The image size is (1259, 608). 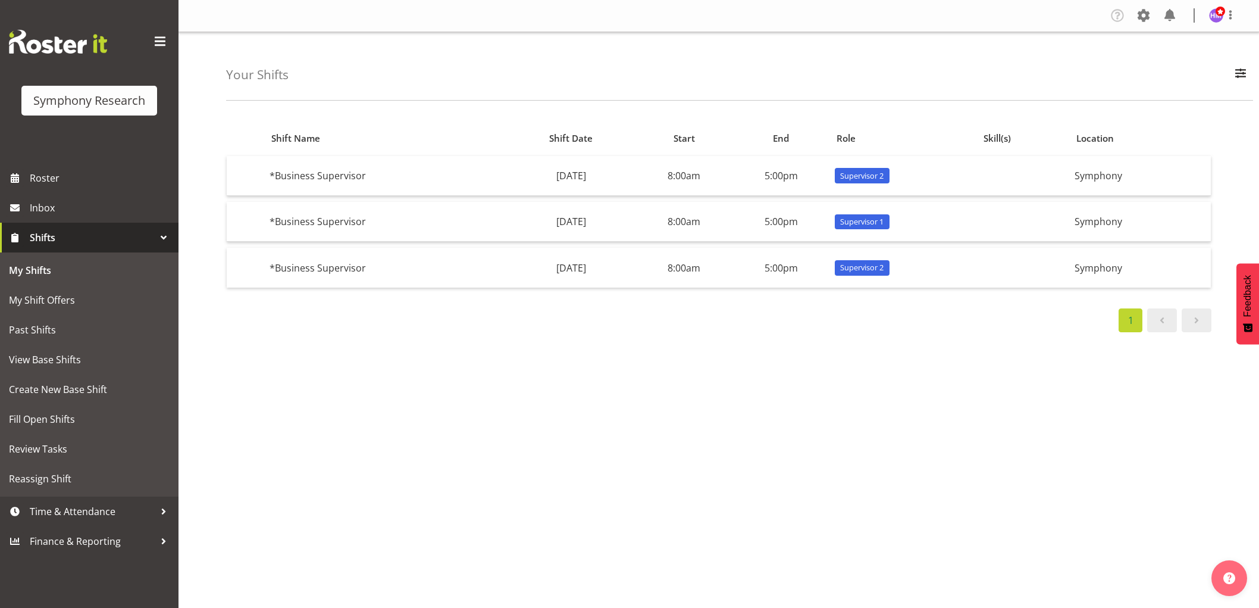 What do you see at coordinates (257, 74) in the screenshot?
I see `h4: Your Shifts` at bounding box center [257, 74].